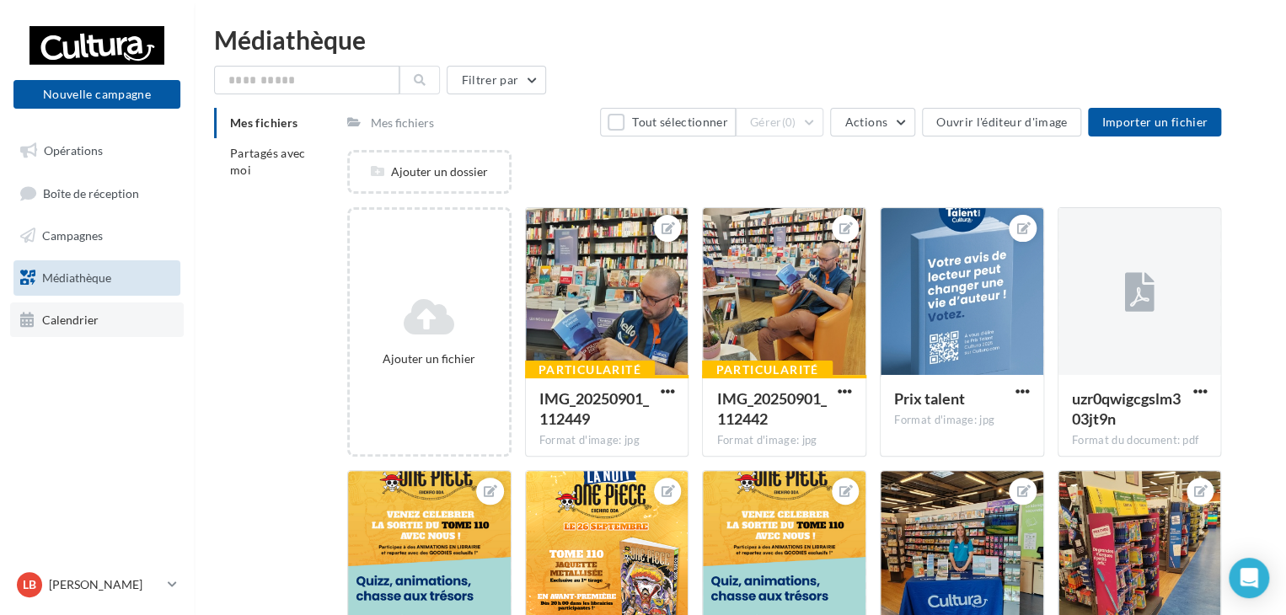 This screenshot has width=1286, height=615. What do you see at coordinates (594, 409) in the screenshot?
I see `span: IMG_20250901_112449` at bounding box center [594, 409].